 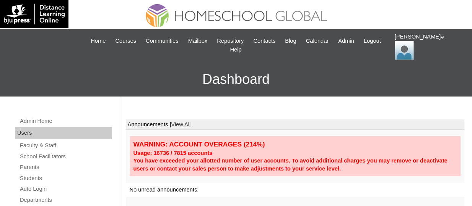 What do you see at coordinates (98, 41) in the screenshot?
I see `span: Home` at bounding box center [98, 41].